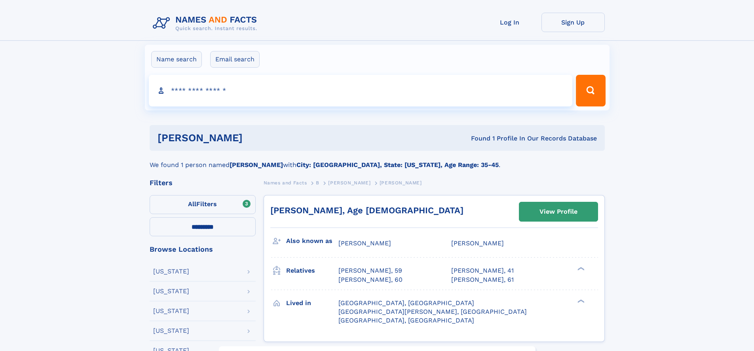  I want to click on div: Found 1 Profile In Our Records Database, so click(477, 139).